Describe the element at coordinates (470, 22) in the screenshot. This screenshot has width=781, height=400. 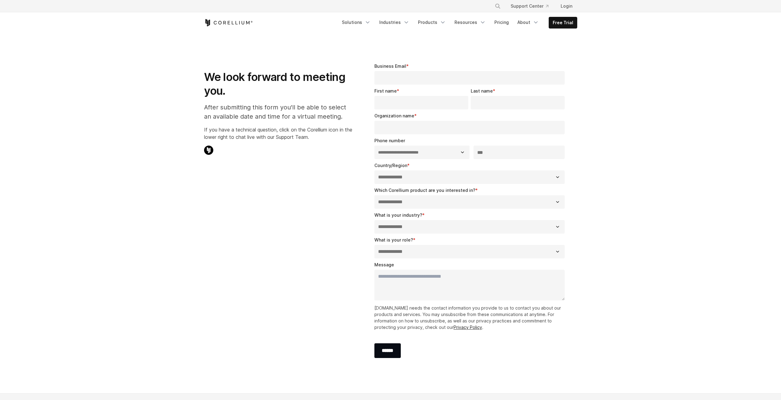
I see `a: Resources` at that location.